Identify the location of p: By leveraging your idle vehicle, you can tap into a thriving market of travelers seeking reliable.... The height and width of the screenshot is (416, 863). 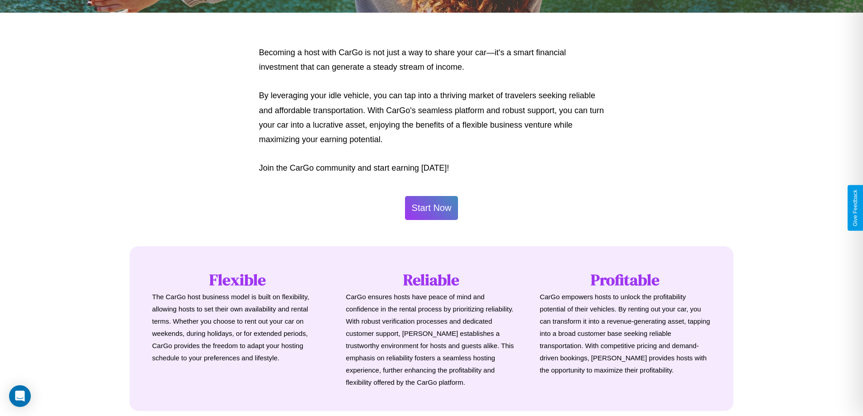
(432, 118).